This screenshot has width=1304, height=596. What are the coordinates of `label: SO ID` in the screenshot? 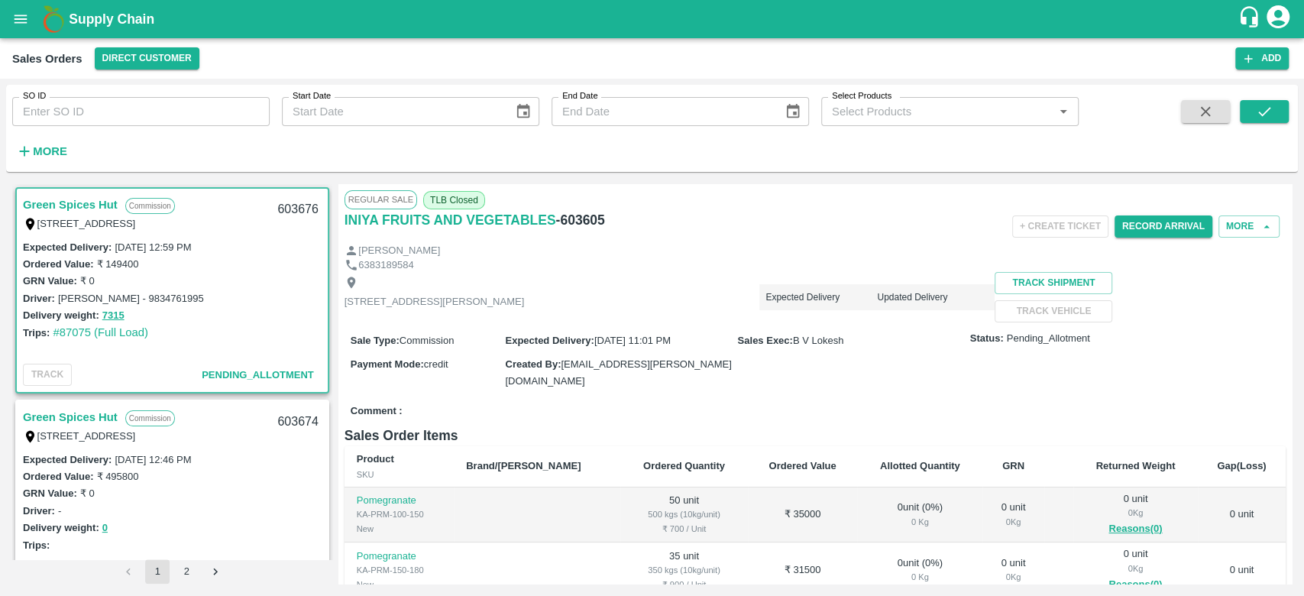 It's located at (34, 96).